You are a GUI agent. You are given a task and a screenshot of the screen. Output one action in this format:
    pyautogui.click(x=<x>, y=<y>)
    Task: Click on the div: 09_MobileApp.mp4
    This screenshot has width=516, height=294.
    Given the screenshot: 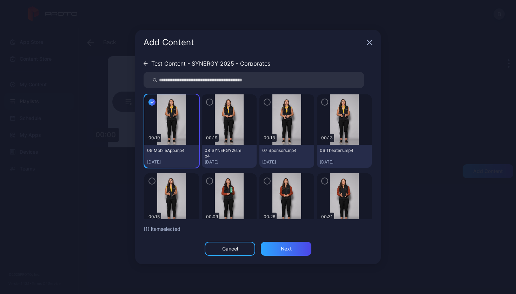 What is the action you would take?
    pyautogui.click(x=166, y=151)
    